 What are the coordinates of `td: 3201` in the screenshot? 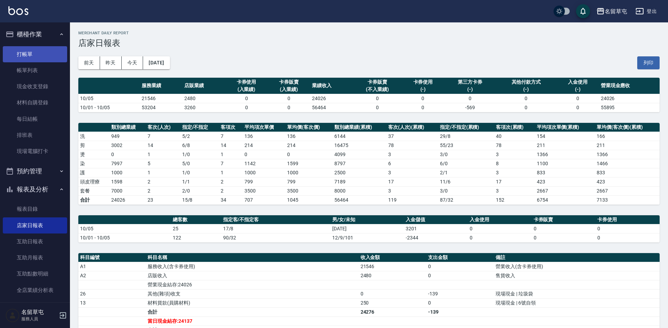 It's located at (436, 229).